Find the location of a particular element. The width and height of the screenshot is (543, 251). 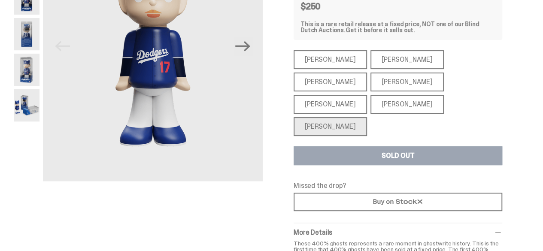

button: SOLD OUT is located at coordinates (398, 156).